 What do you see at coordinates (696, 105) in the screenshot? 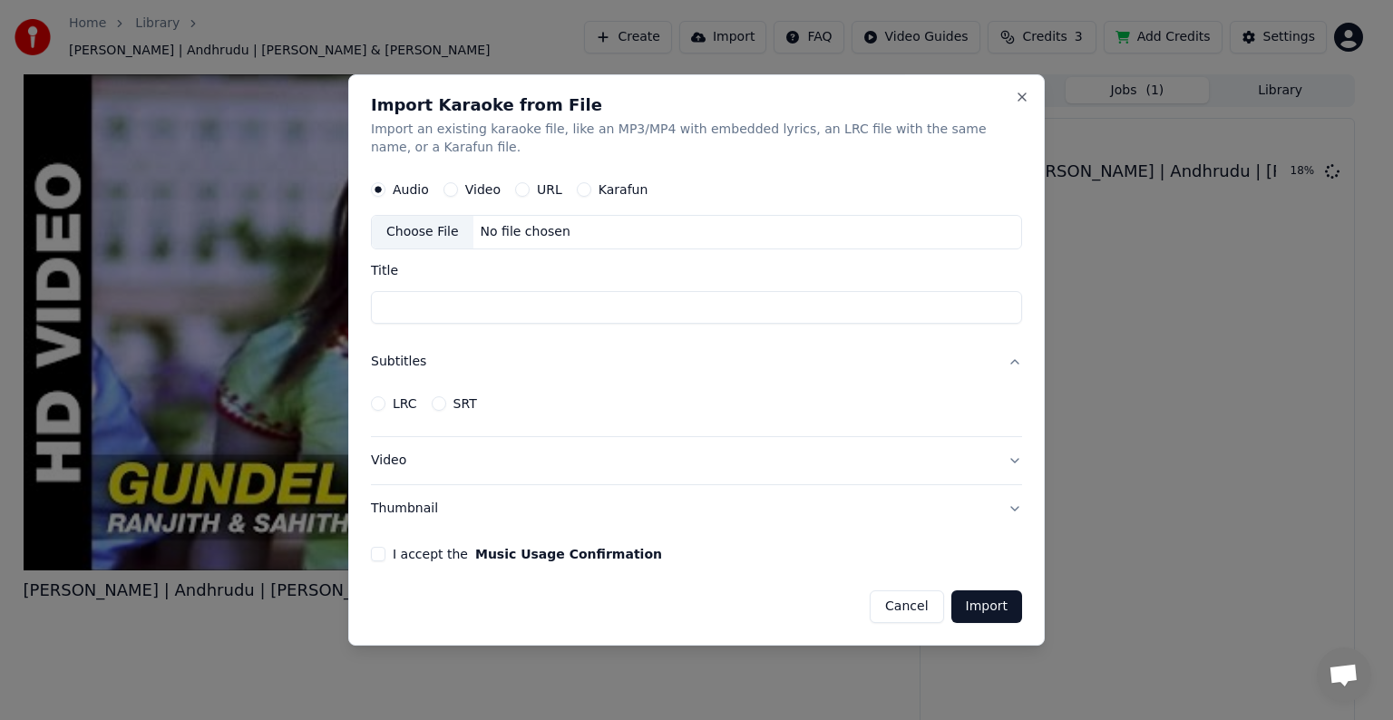
I see `h2: Import Karaoke from File` at bounding box center [696, 105].